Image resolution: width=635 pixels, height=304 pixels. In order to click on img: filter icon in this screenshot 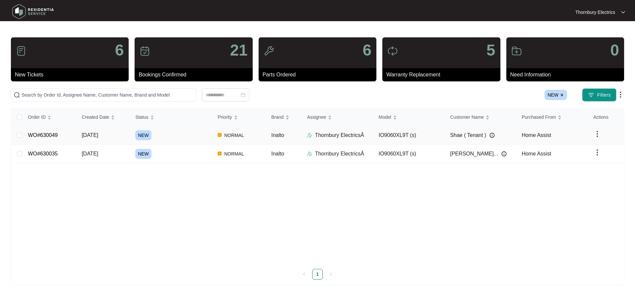, I will do `click(591, 95)`.